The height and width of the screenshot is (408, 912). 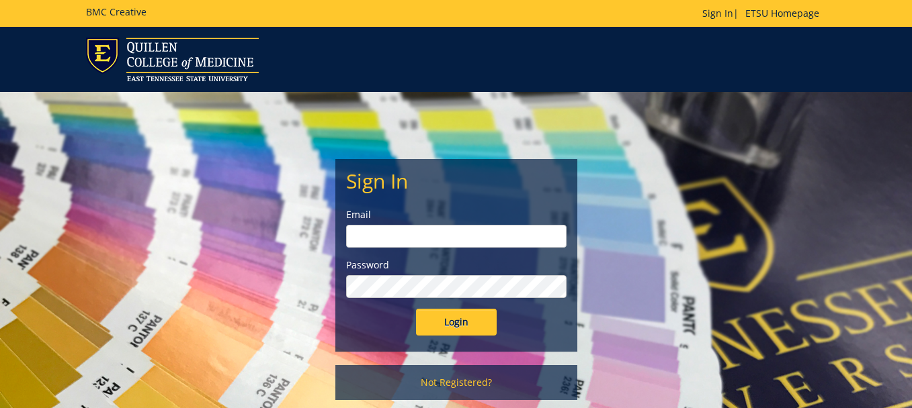 I want to click on label: Email, so click(x=456, y=215).